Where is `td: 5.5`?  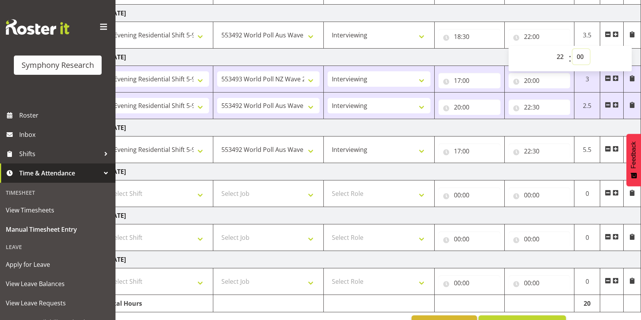
td: 5.5 is located at coordinates (587, 149).